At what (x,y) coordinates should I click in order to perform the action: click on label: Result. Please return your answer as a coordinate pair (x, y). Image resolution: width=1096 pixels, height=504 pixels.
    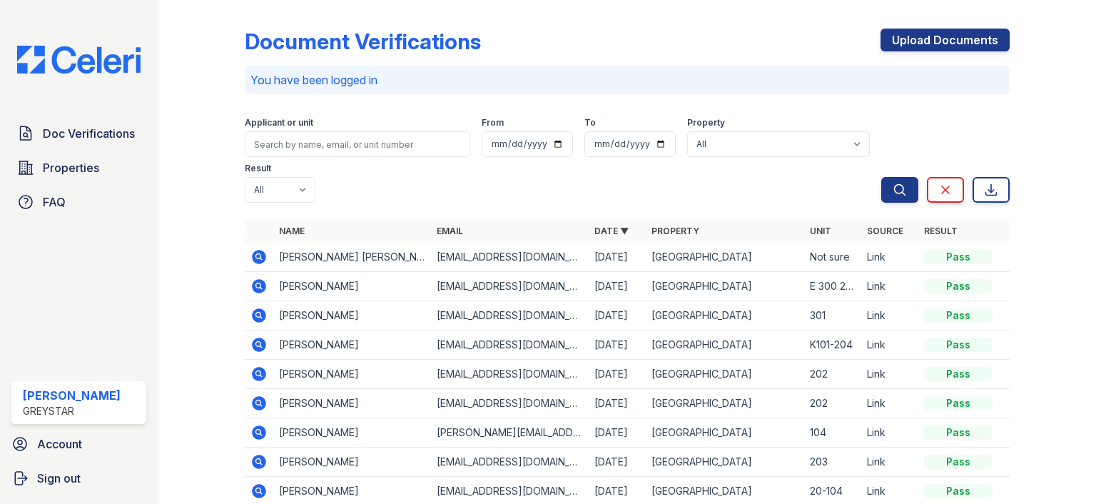
    Looking at the image, I should click on (258, 168).